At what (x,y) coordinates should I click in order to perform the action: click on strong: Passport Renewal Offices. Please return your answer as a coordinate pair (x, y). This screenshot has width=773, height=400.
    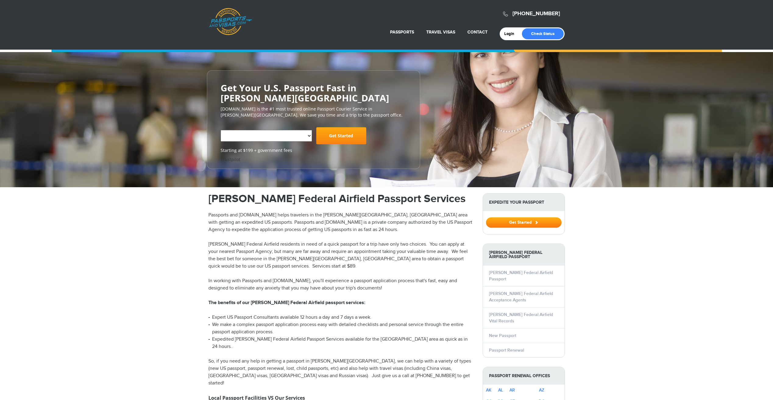
    Looking at the image, I should click on (524, 376).